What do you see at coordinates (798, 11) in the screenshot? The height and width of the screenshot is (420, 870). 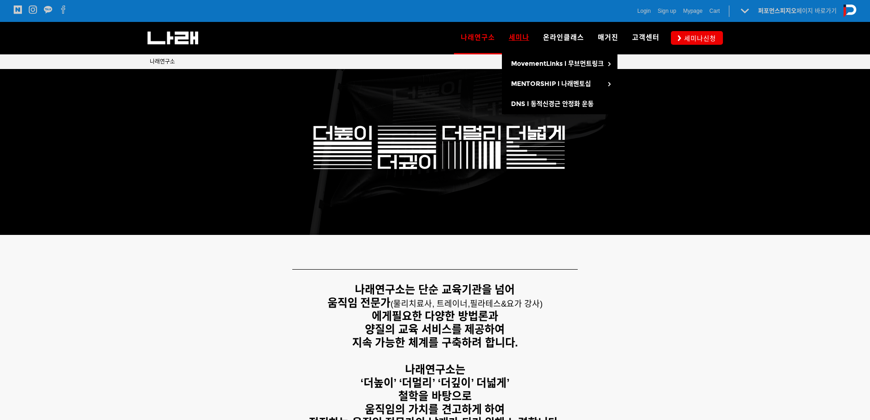 I see `a: 퍼포먼스피지오페이지 바로가기` at bounding box center [798, 11].